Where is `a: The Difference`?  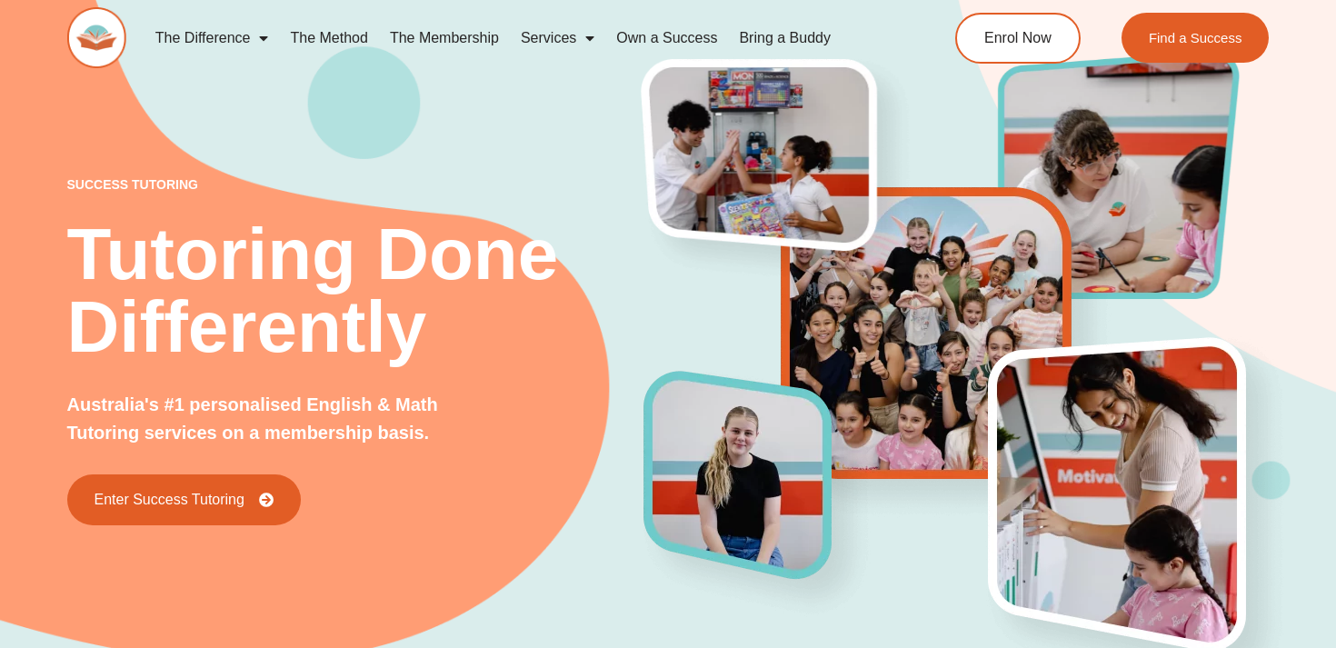
a: The Difference is located at coordinates (212, 38).